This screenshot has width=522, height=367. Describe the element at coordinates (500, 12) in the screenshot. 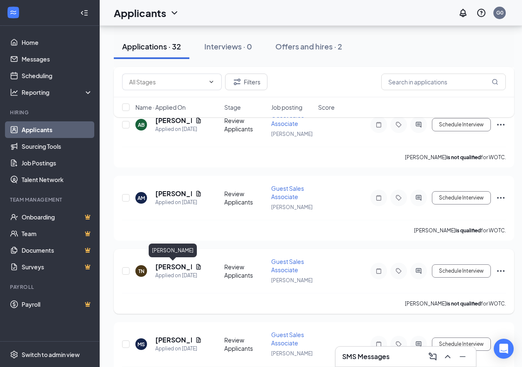

I see `div: G0` at that location.